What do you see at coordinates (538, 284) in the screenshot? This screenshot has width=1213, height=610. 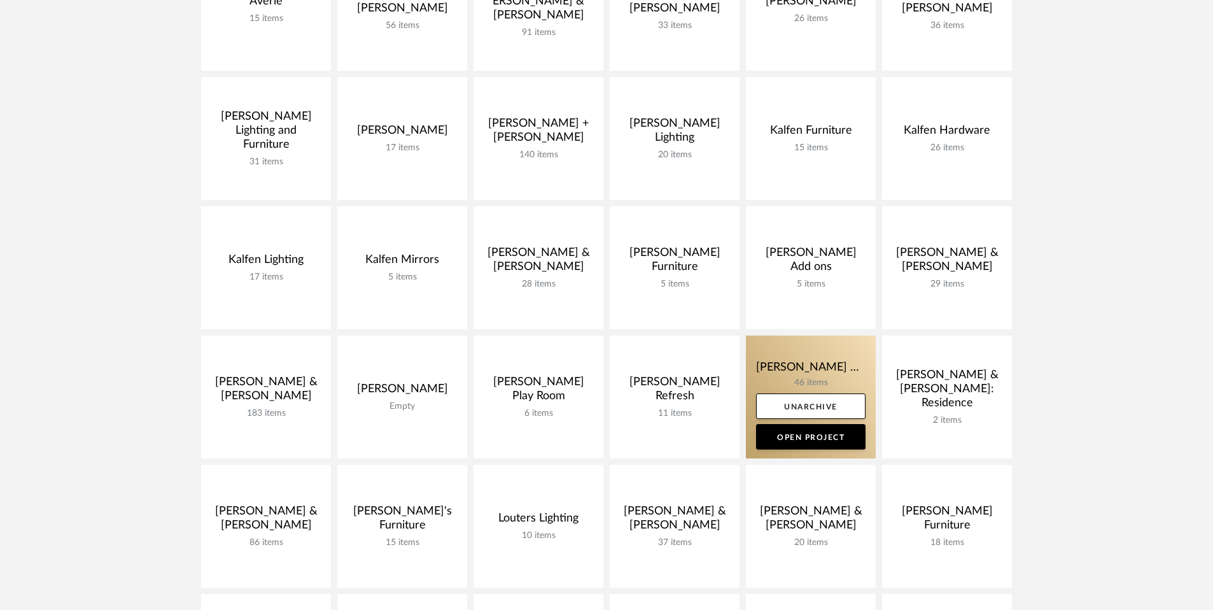 I see `div: 28 items` at bounding box center [538, 284].